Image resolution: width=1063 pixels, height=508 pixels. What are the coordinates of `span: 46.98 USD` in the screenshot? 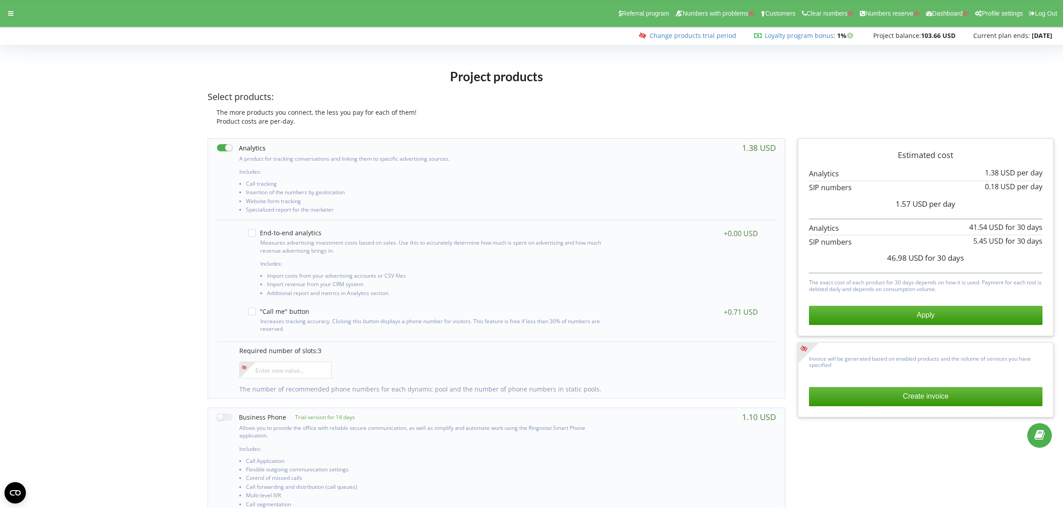 It's located at (905, 258).